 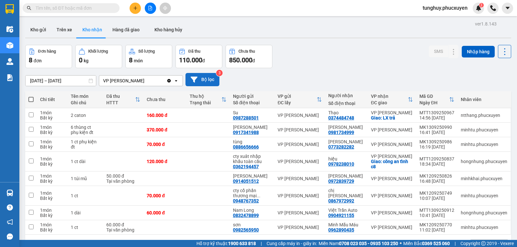 What do you see at coordinates (341, 147) in the screenshot?
I see `div: 0773282282` at bounding box center [341, 147].